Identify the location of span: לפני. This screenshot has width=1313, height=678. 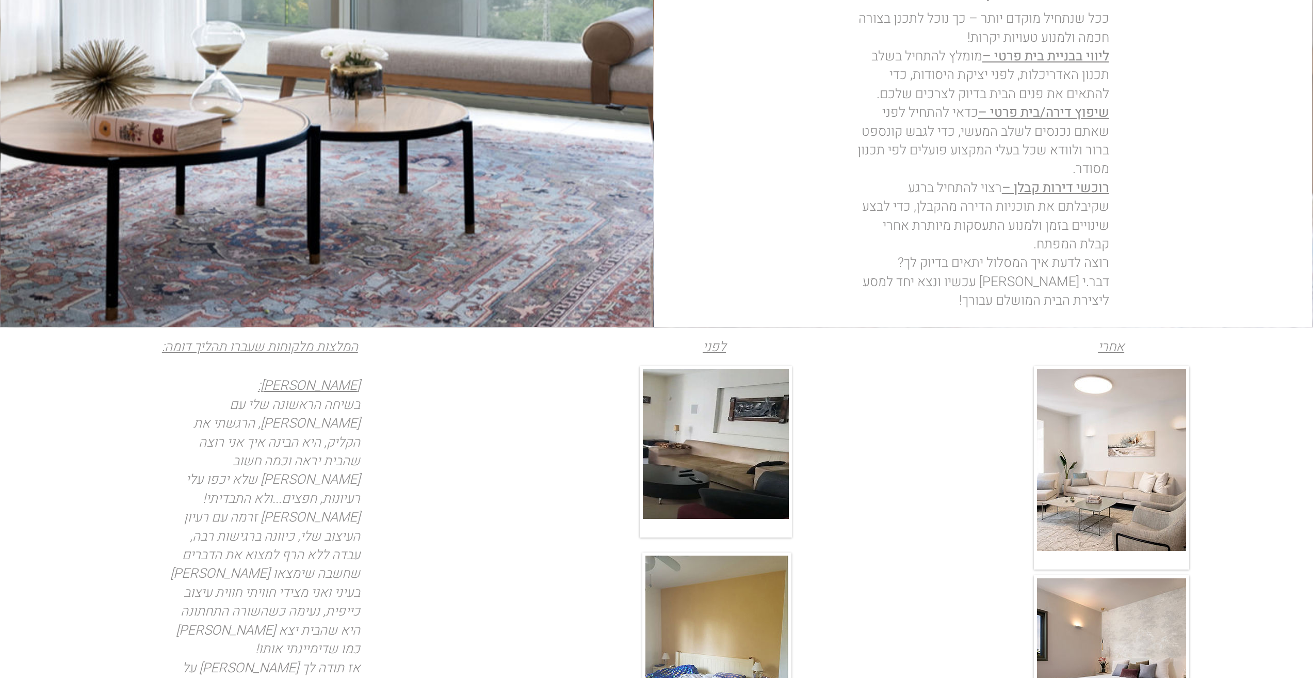
(714, 347).